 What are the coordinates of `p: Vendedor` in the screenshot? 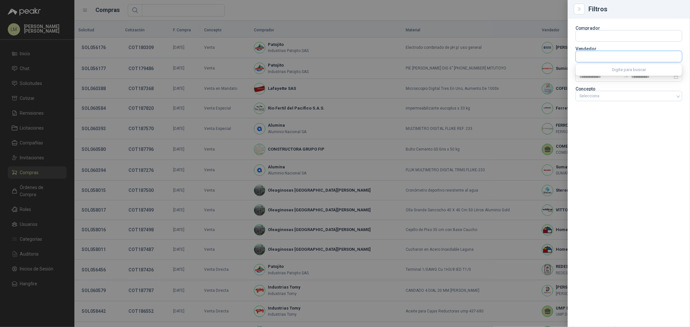 It's located at (629, 49).